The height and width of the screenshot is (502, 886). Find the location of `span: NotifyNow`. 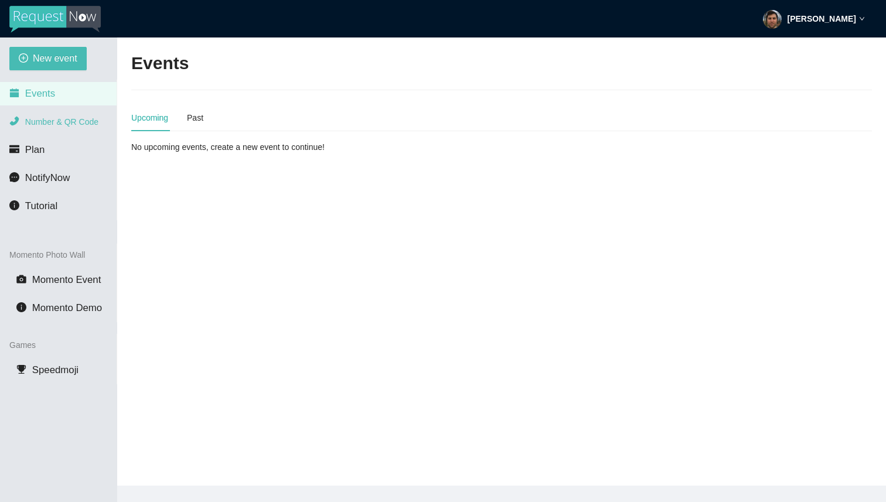

span: NotifyNow is located at coordinates (47, 178).